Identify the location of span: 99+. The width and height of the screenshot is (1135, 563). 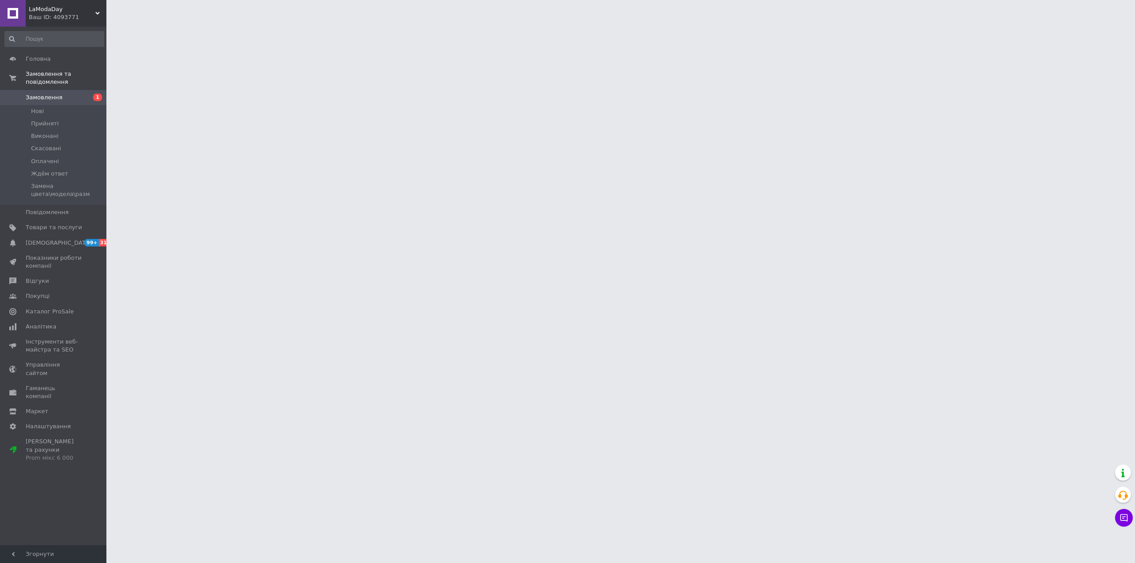
(91, 242).